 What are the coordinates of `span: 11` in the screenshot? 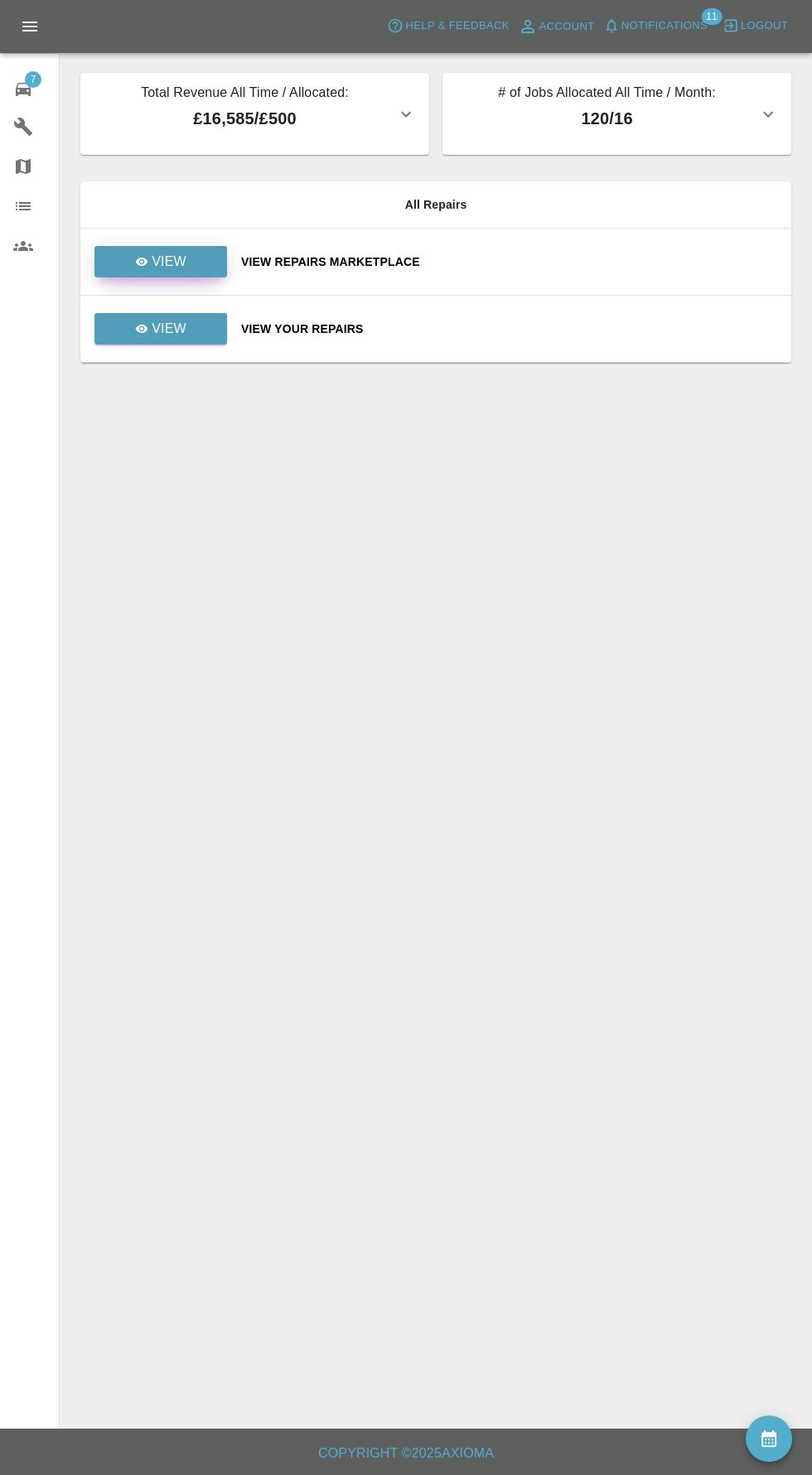 It's located at (710, 16).